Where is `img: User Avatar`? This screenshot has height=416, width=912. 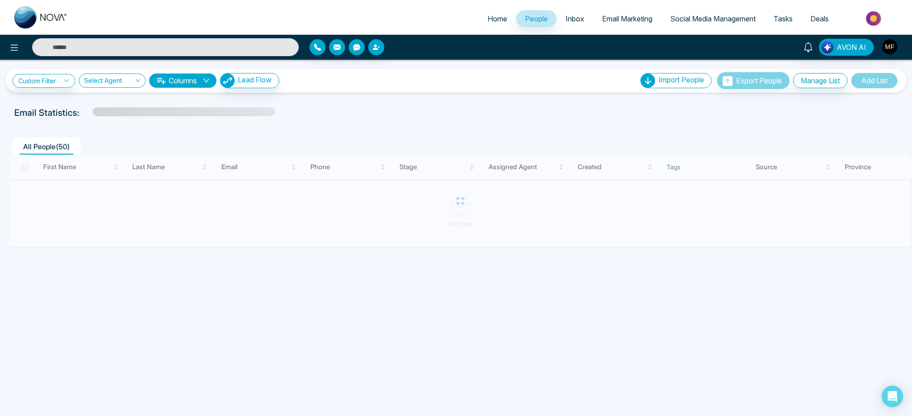
img: User Avatar is located at coordinates (890, 47).